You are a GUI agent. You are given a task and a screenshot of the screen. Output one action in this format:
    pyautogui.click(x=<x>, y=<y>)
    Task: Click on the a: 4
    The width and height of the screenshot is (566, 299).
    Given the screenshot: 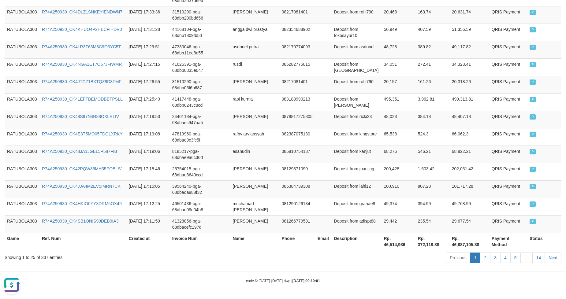 What is the action you would take?
    pyautogui.click(x=506, y=258)
    